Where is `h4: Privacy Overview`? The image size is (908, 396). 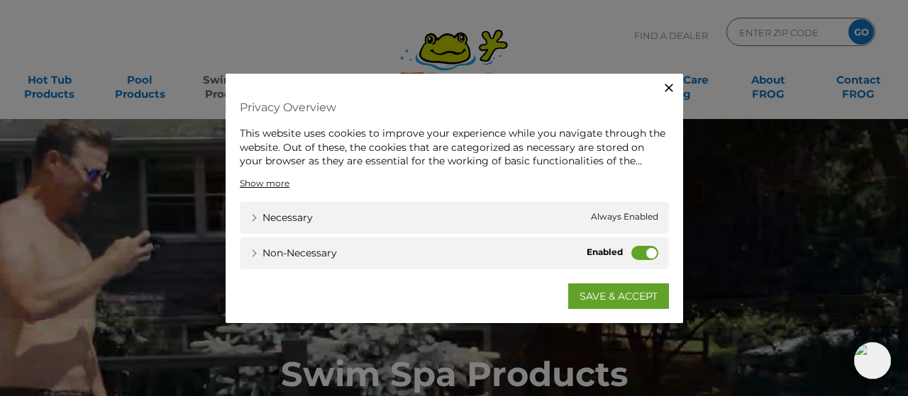
h4: Privacy Overview is located at coordinates (454, 107).